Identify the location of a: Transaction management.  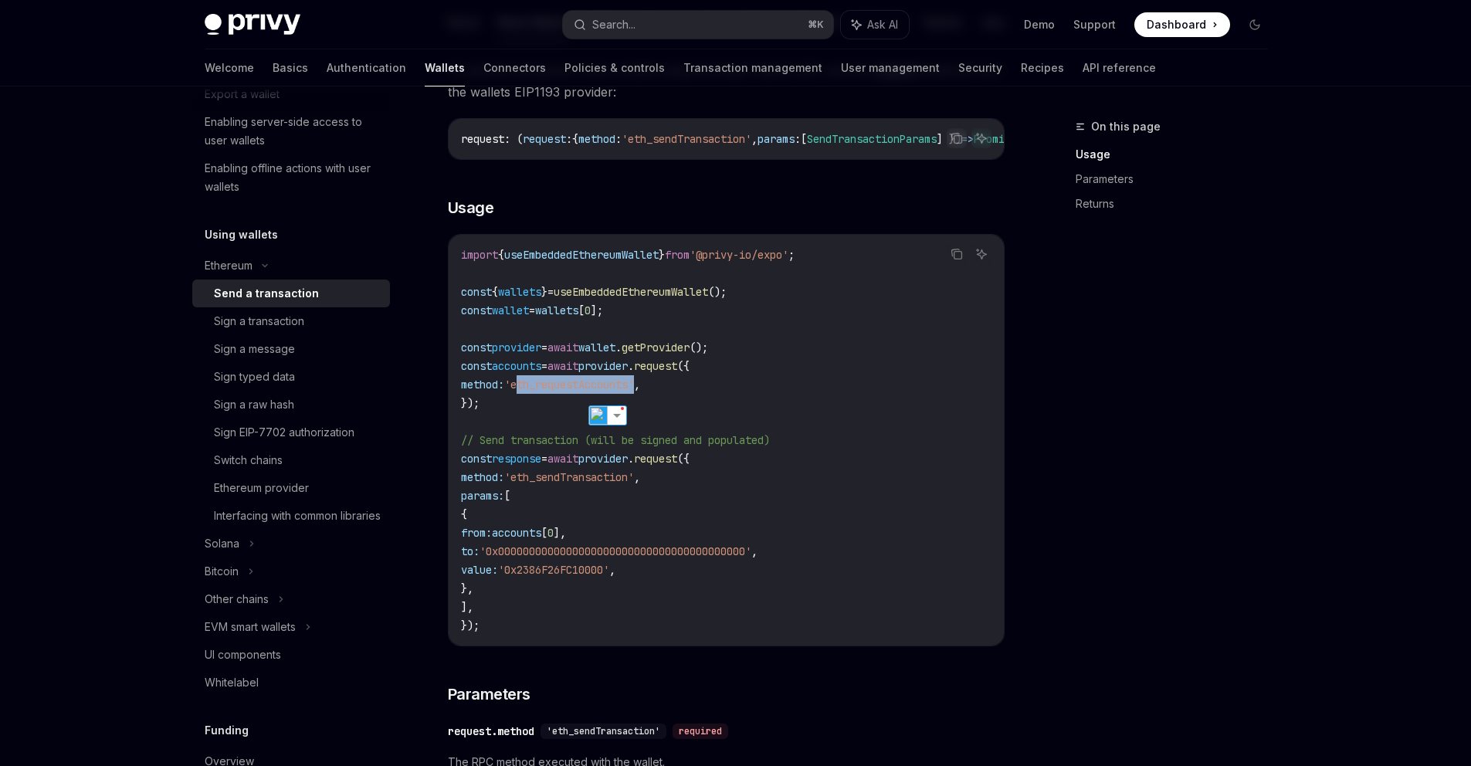
(753, 68).